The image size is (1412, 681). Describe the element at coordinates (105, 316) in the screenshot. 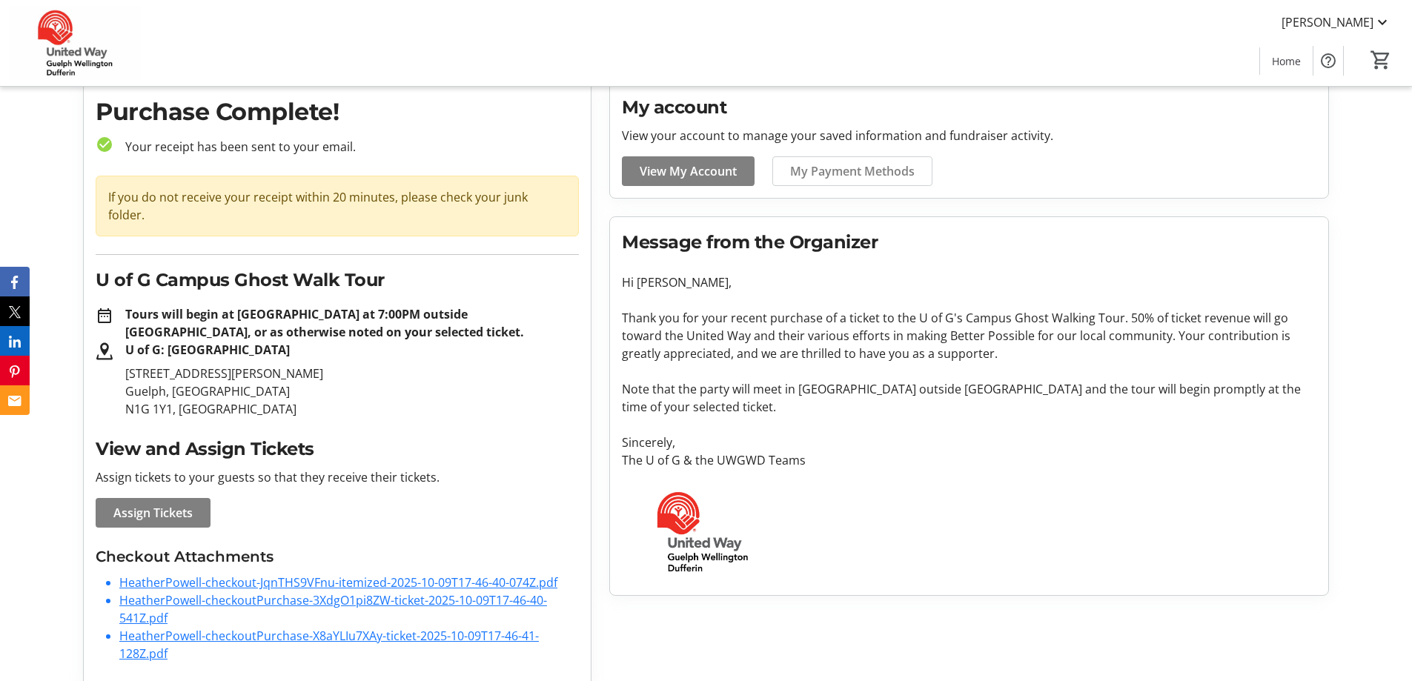

I see `mat-icon: date_range` at that location.